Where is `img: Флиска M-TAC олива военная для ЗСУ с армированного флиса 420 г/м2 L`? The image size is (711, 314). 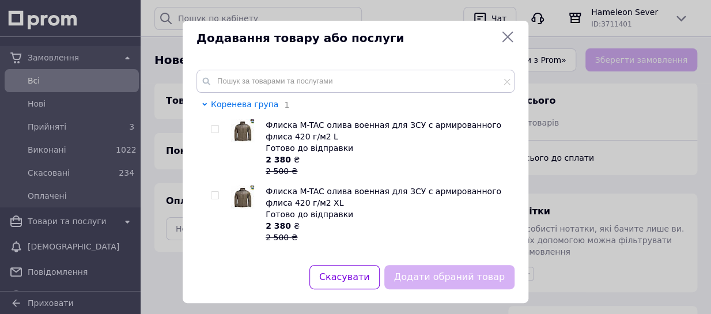
img: Флиска M-TAC олива военная для ЗСУ с армированного флиса 420 г/м2 L is located at coordinates (243, 131).